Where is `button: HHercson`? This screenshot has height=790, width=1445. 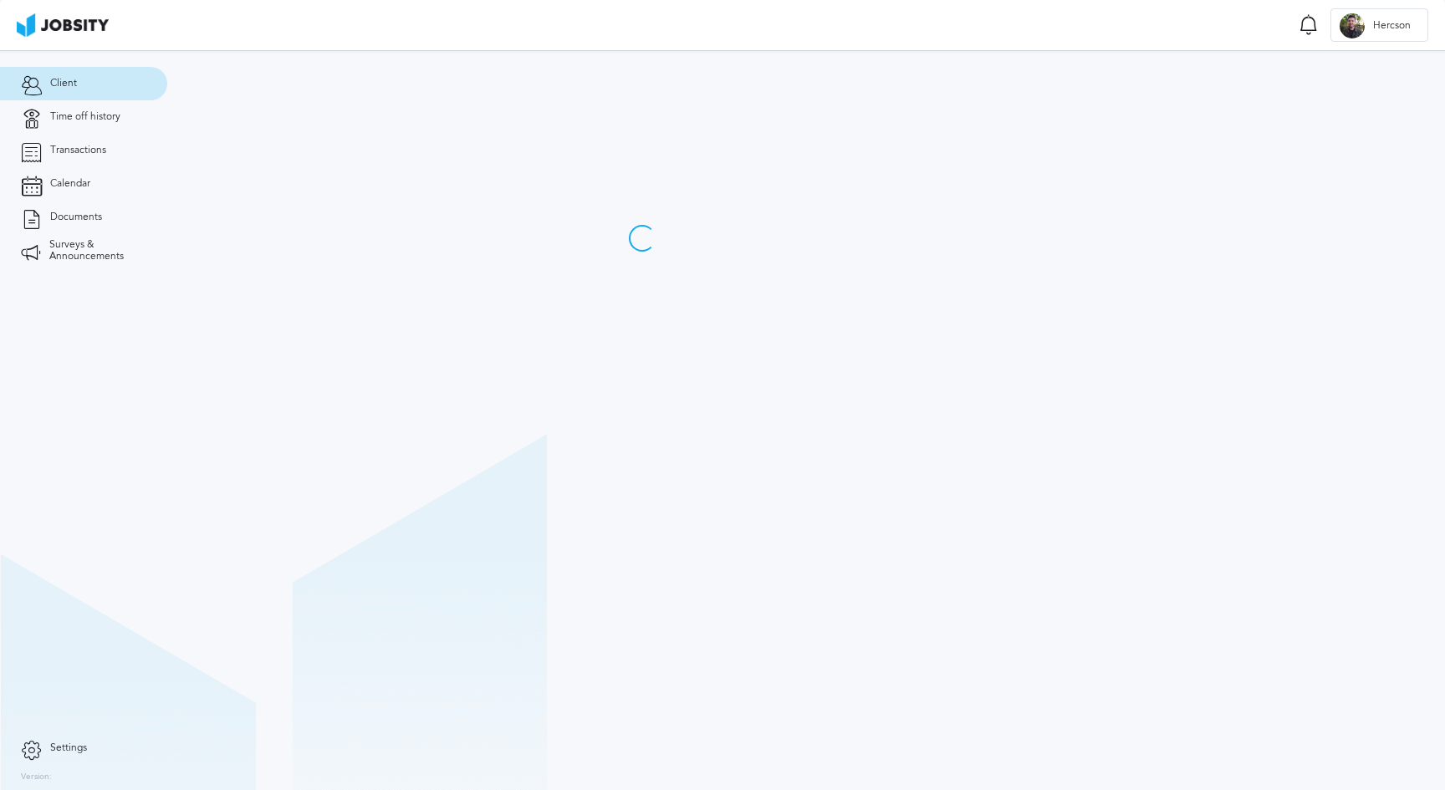 button: HHercson is located at coordinates (1379, 25).